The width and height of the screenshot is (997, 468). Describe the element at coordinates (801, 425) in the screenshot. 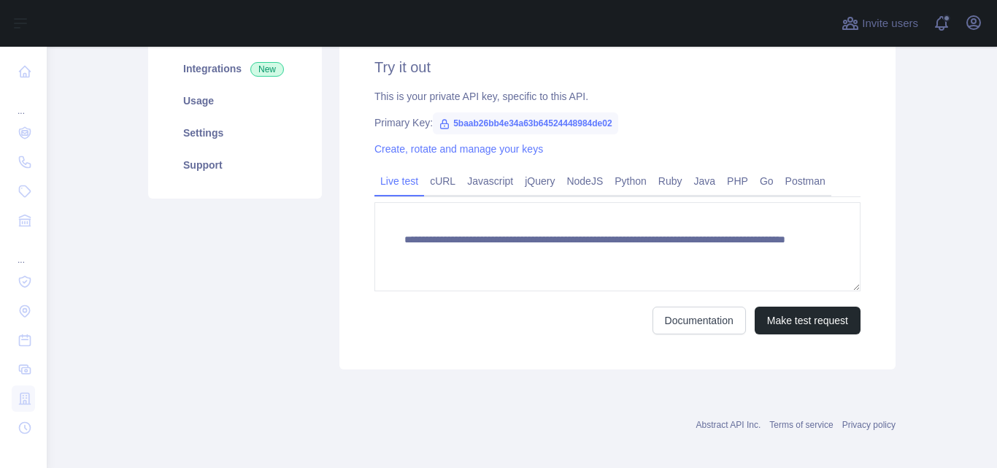

I see `a: Terms of service` at that location.